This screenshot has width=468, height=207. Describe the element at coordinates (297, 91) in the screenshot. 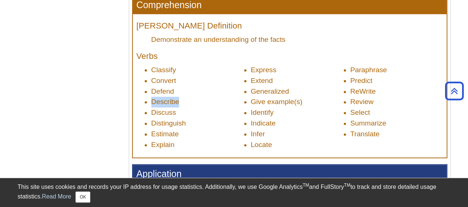

I see `li: Generalized` at that location.